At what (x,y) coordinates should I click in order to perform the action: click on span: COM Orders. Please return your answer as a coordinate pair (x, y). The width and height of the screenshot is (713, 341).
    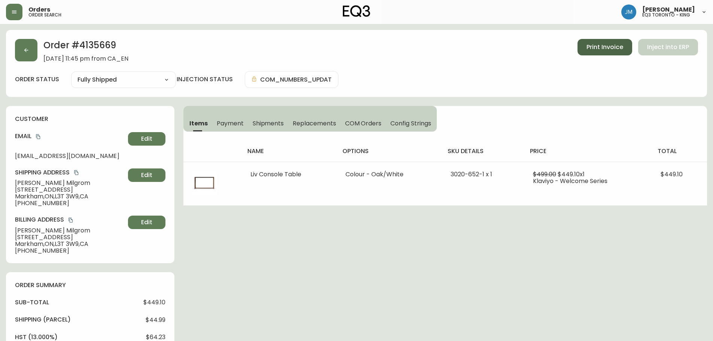
    Looking at the image, I should click on (363, 123).